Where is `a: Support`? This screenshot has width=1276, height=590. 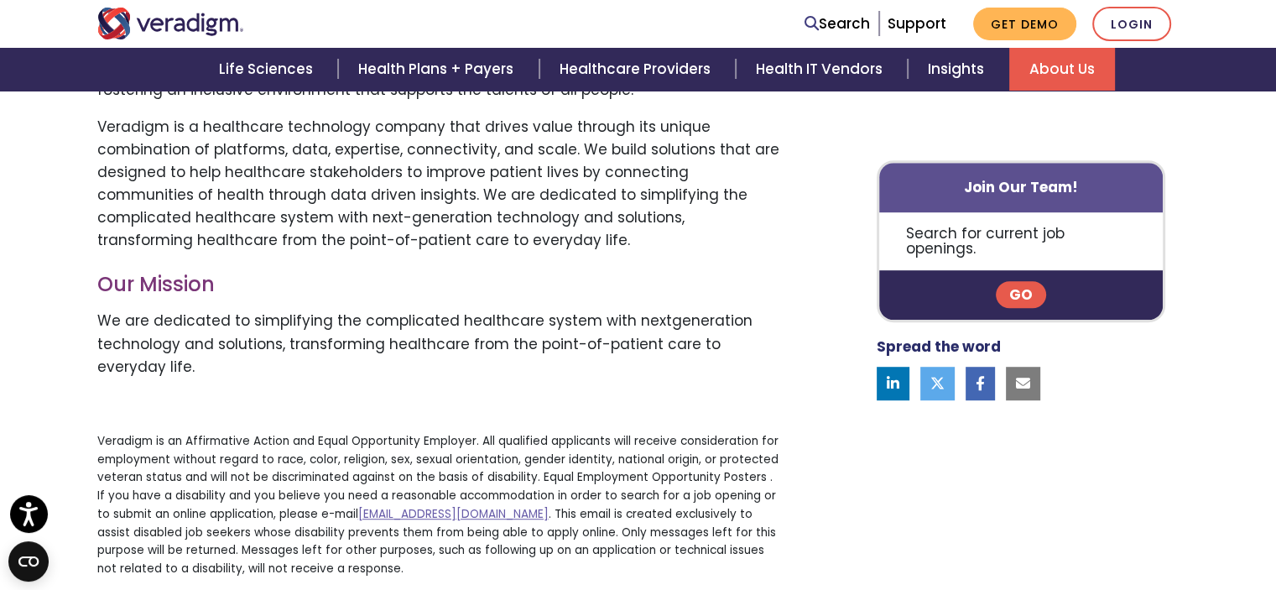
a: Support is located at coordinates (917, 23).